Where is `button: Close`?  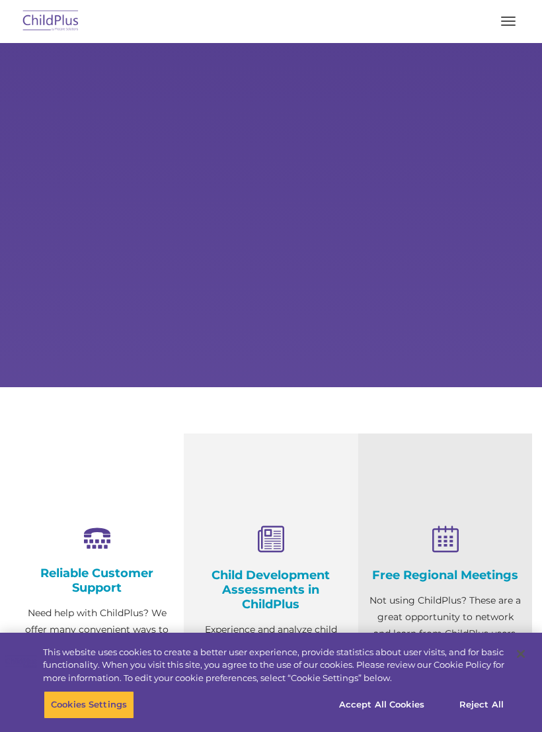
button: Close is located at coordinates (521, 654).